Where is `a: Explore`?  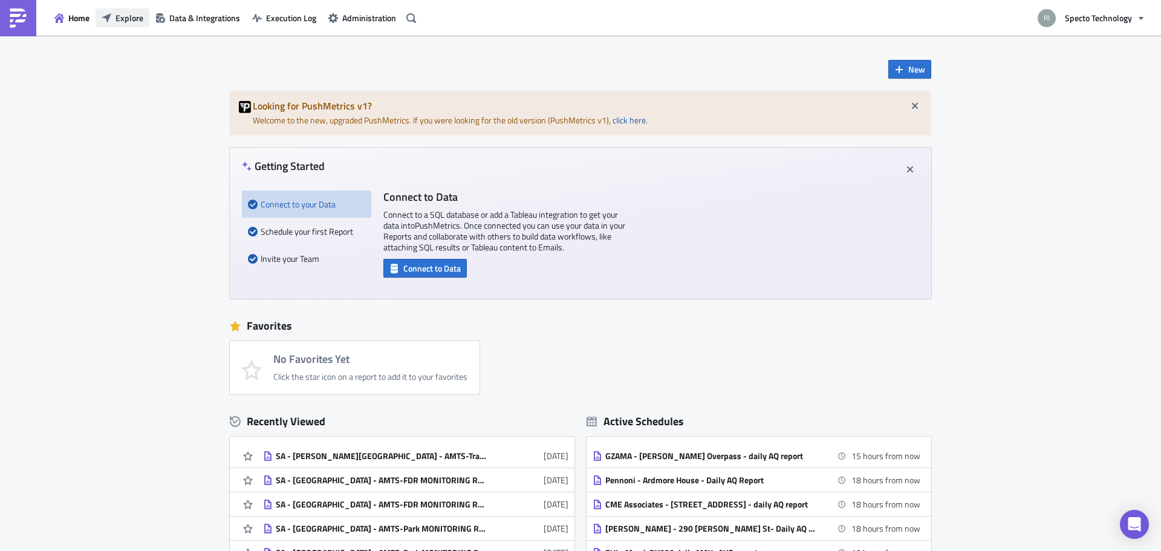 a: Explore is located at coordinates (122, 18).